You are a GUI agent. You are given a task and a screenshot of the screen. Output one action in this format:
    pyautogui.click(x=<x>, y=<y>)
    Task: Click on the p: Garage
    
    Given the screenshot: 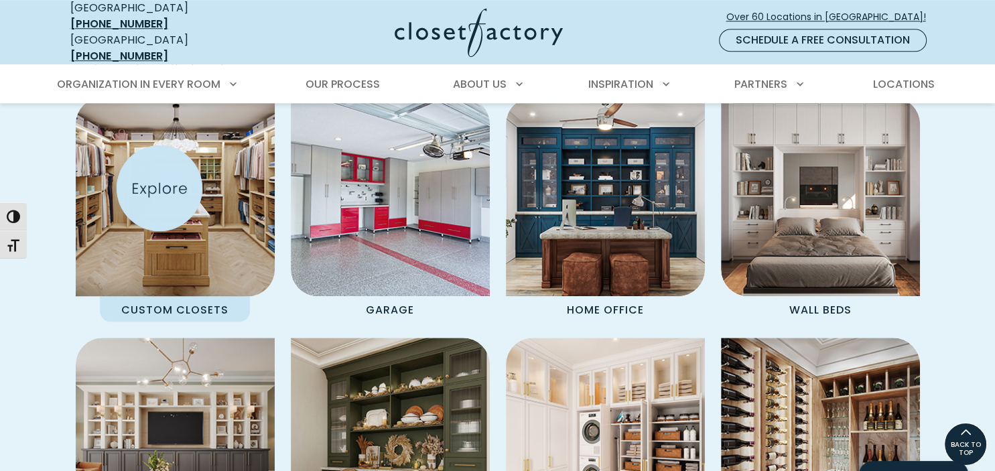 What is the action you would take?
    pyautogui.click(x=390, y=309)
    